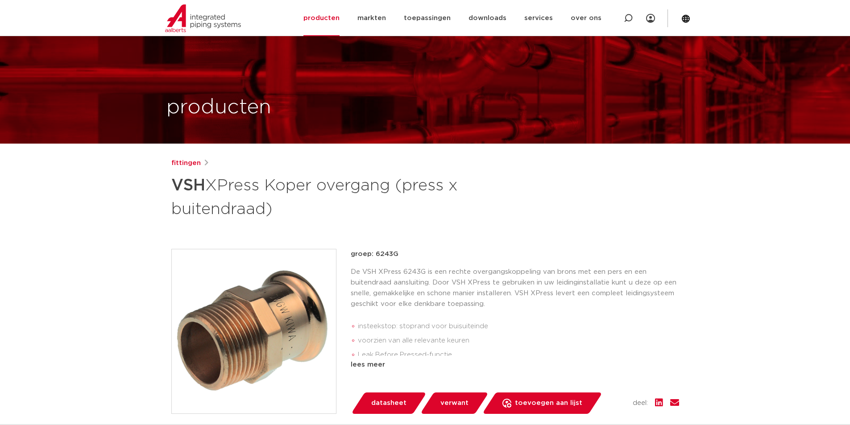  Describe the element at coordinates (519, 341) in the screenshot. I see `li: voorzien van alle relevante keuren` at that location.